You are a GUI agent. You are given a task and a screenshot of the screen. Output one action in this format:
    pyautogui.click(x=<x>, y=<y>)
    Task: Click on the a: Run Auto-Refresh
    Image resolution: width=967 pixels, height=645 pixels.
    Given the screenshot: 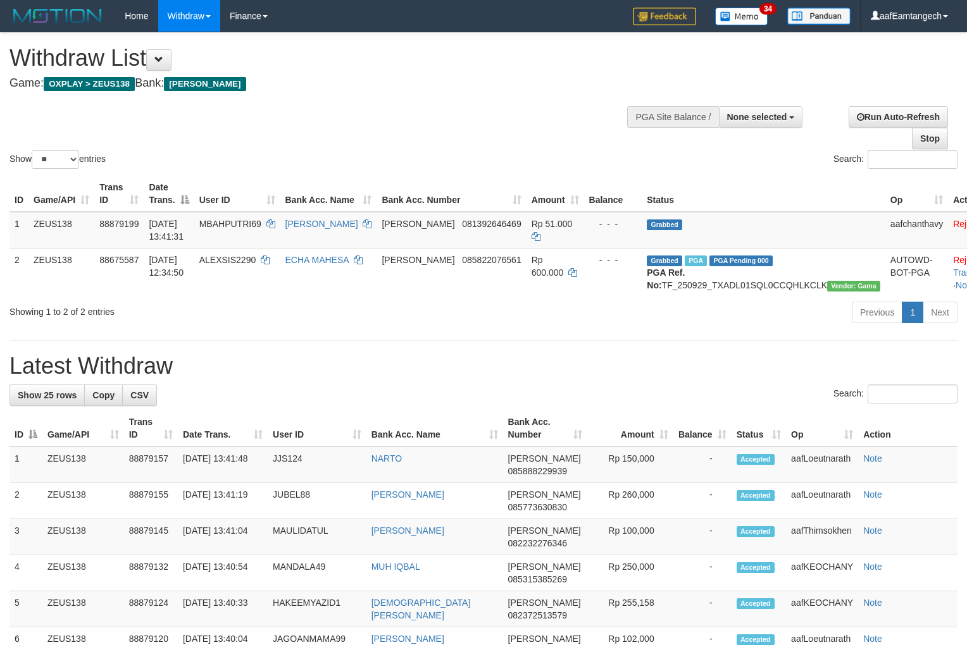 What is the action you would take?
    pyautogui.click(x=898, y=117)
    